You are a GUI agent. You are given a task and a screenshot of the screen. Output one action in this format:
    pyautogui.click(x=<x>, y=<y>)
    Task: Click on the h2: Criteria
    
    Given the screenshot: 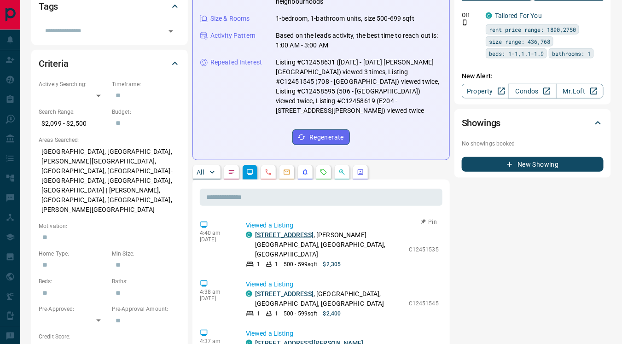 What is the action you would take?
    pyautogui.click(x=53, y=63)
    